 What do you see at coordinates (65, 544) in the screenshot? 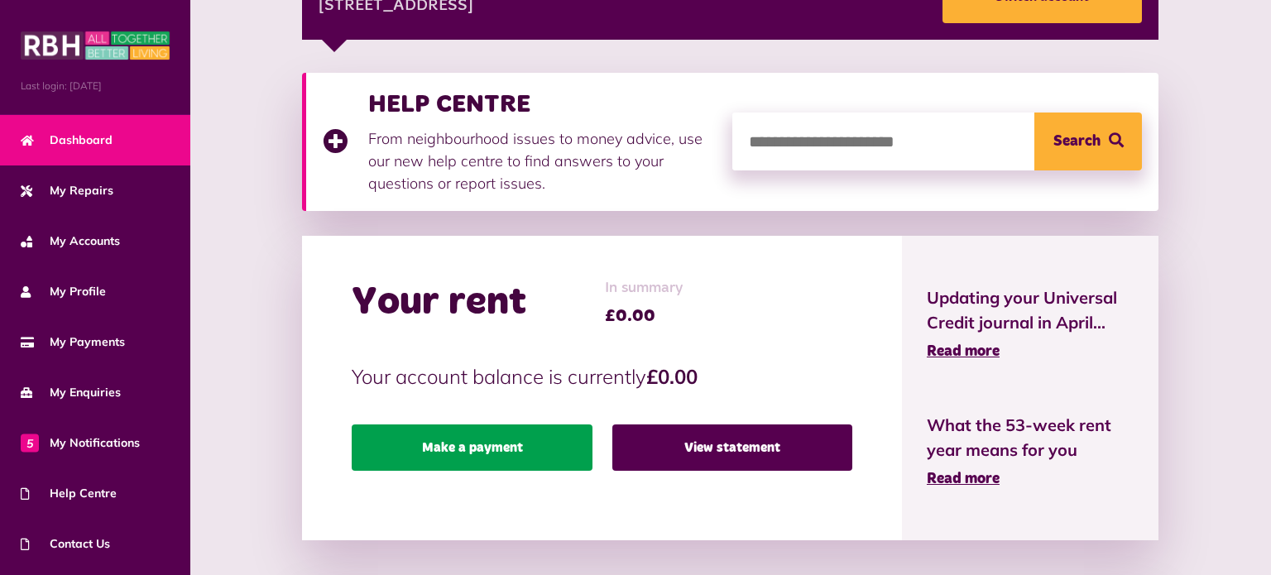
I see `span: Contact Us` at bounding box center [65, 544].